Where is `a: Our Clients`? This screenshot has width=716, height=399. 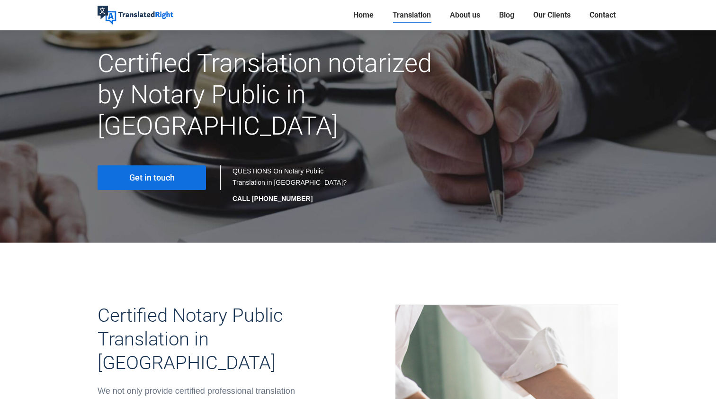 a: Our Clients is located at coordinates (552, 15).